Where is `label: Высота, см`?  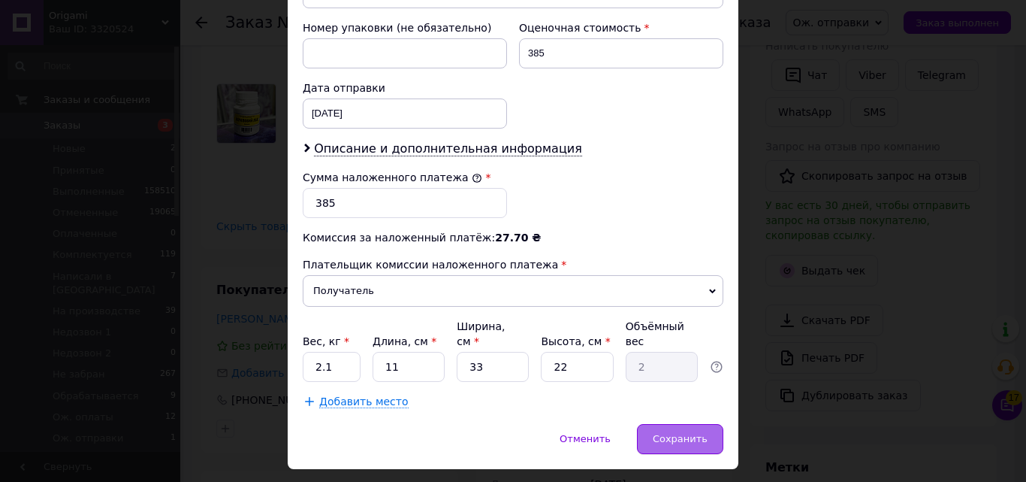 label: Высота, см is located at coordinates (576, 341).